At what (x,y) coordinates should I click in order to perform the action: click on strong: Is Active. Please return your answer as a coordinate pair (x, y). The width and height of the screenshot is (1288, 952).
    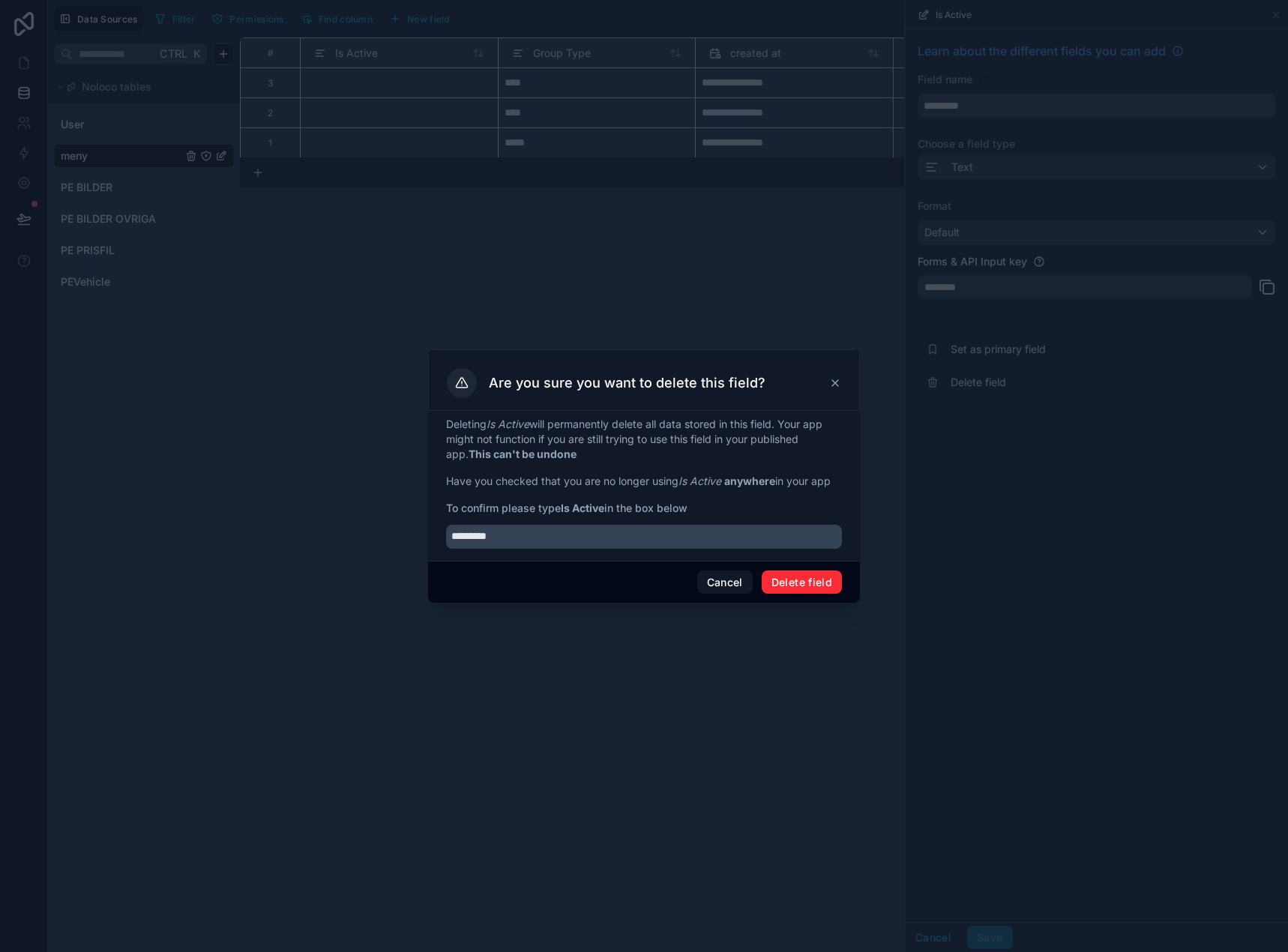
    Looking at the image, I should click on (583, 507).